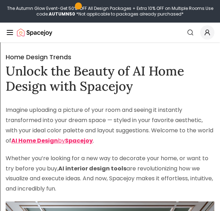  Describe the element at coordinates (129, 14) in the screenshot. I see `span: *Not applicable to packages already purchased*` at that location.